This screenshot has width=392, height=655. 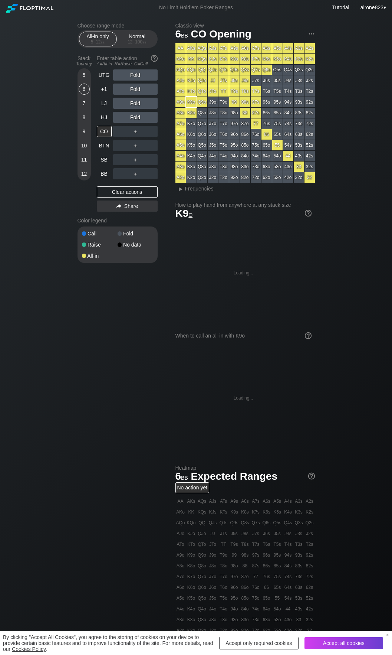 What do you see at coordinates (245, 48) in the screenshot?
I see `div: A8s` at bounding box center [245, 48].